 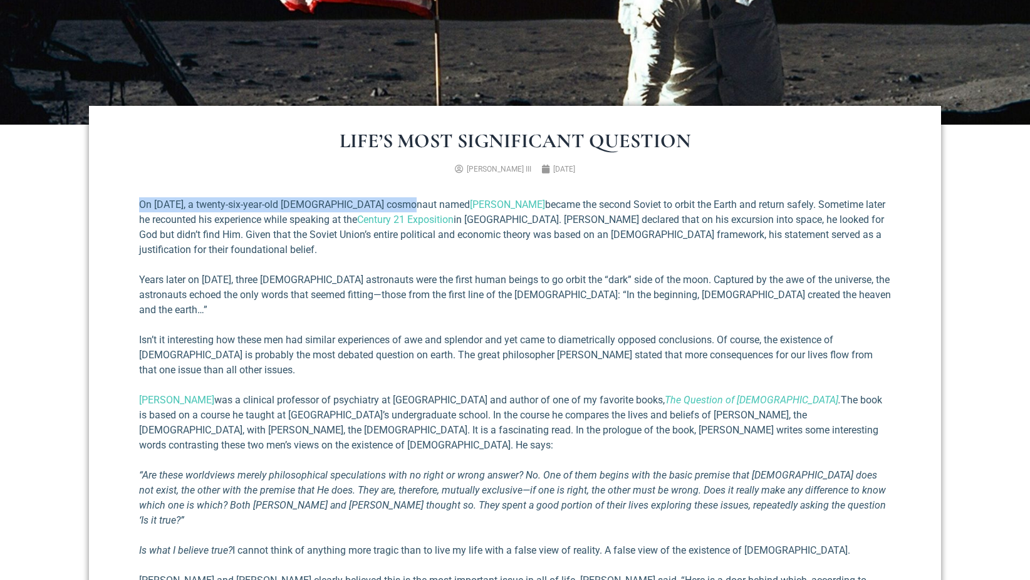 What do you see at coordinates (405, 219) in the screenshot?
I see `a: Century 21 Exposition` at bounding box center [405, 219].